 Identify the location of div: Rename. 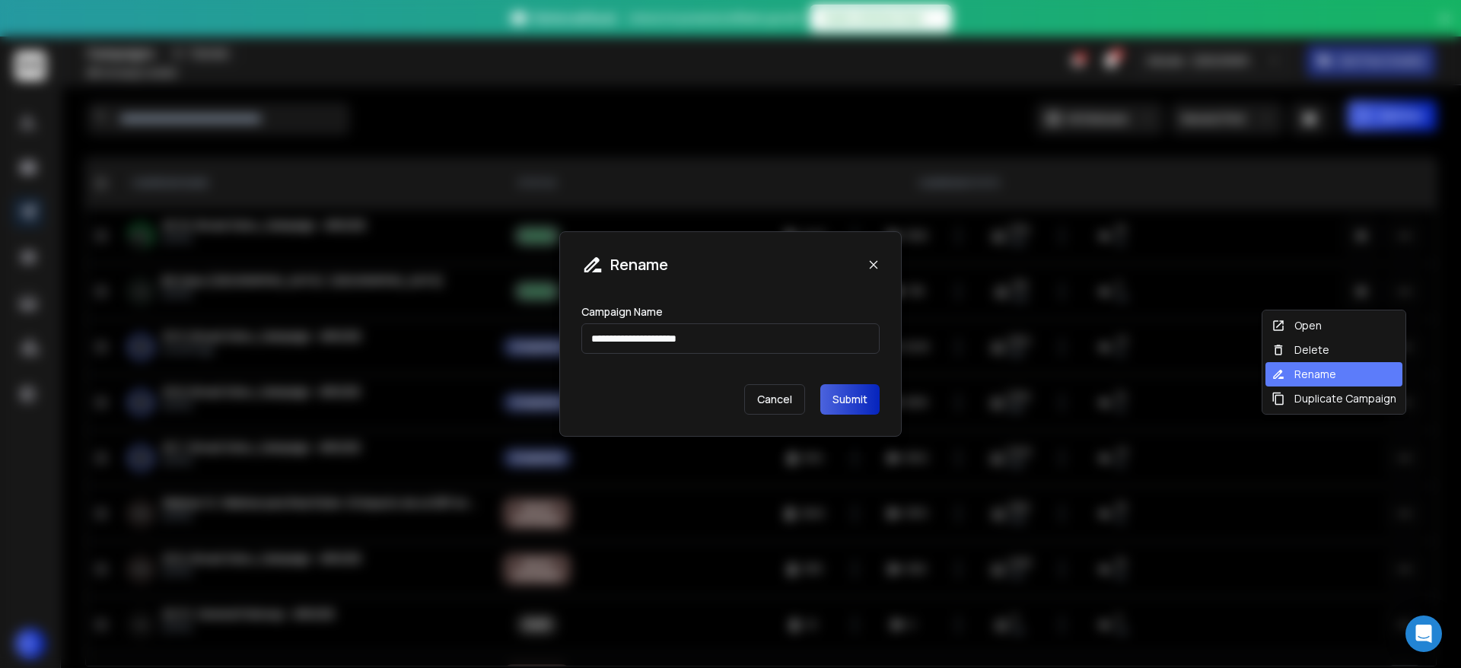
(1303, 374).